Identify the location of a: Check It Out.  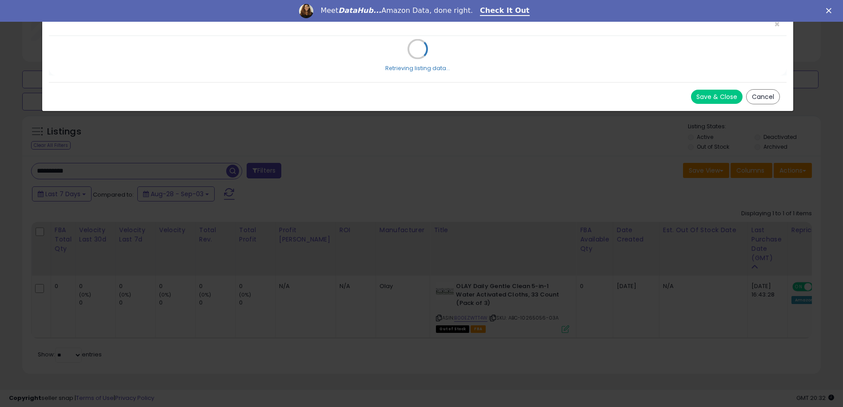
(505, 11).